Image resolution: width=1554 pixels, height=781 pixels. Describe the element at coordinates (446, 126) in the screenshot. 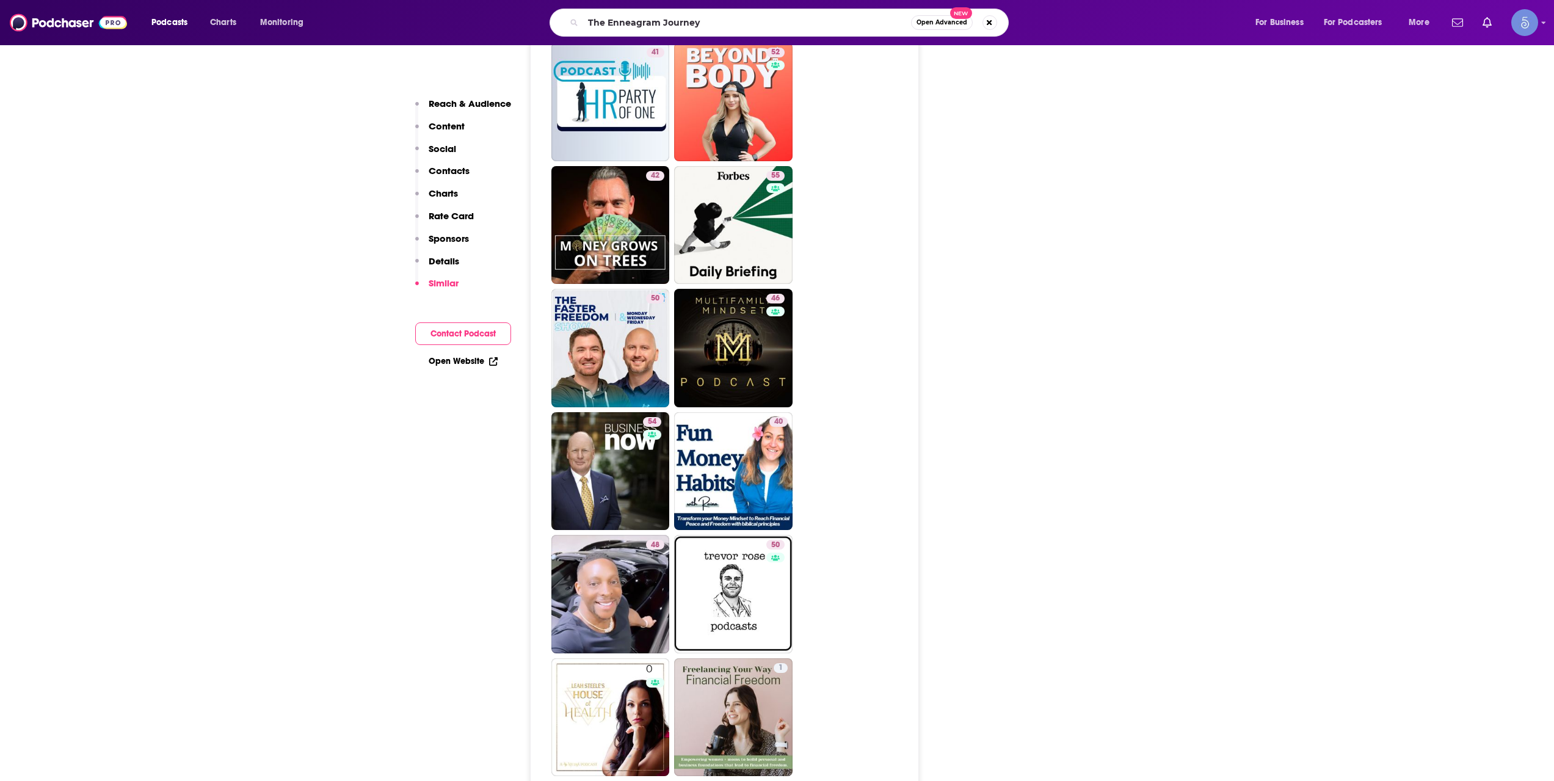

I see `p: Content` at that location.